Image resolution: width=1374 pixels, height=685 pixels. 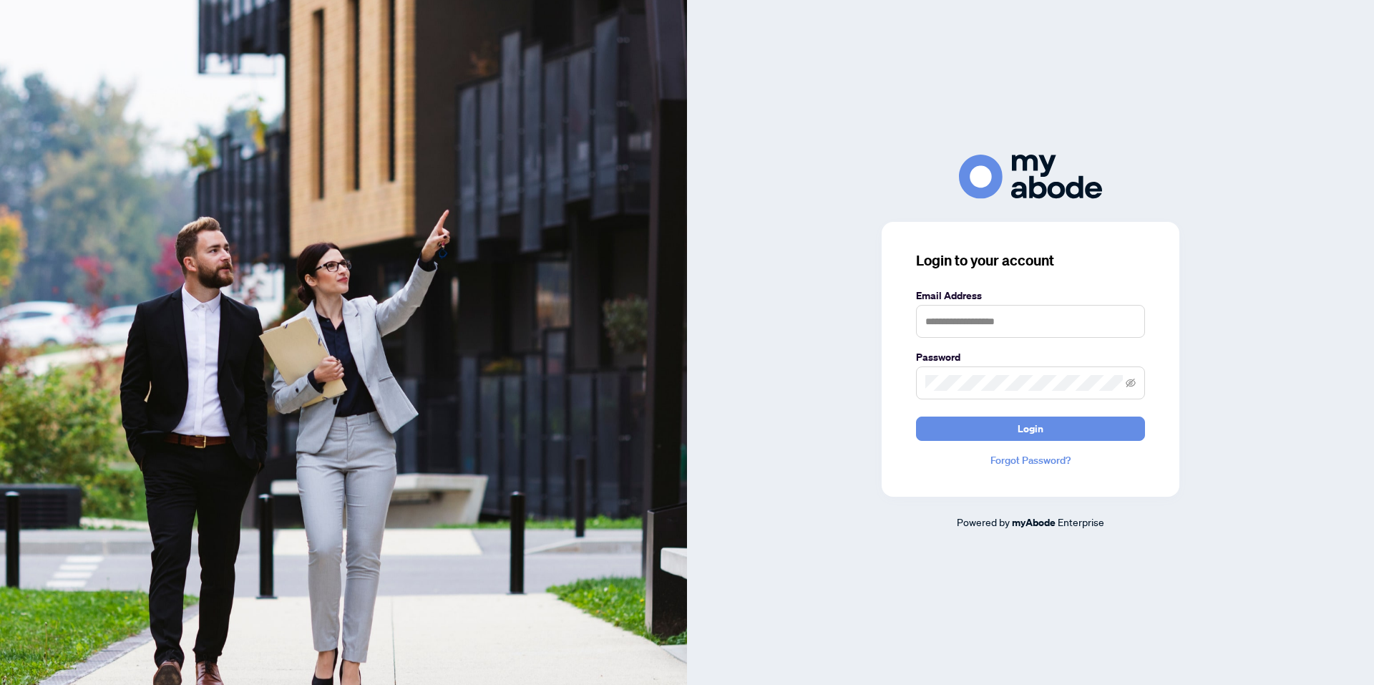 What do you see at coordinates (1031, 260) in the screenshot?
I see `h3: Login to your account` at bounding box center [1031, 260].